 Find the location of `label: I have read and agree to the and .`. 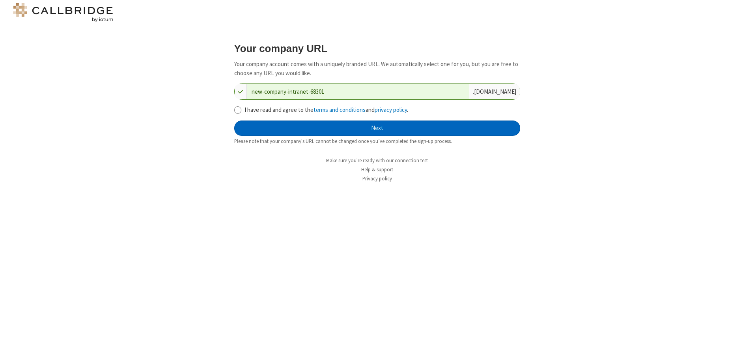

label: I have read and agree to the and . is located at coordinates (382, 110).